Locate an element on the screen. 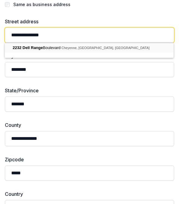  label: Street address is located at coordinates (89, 21).